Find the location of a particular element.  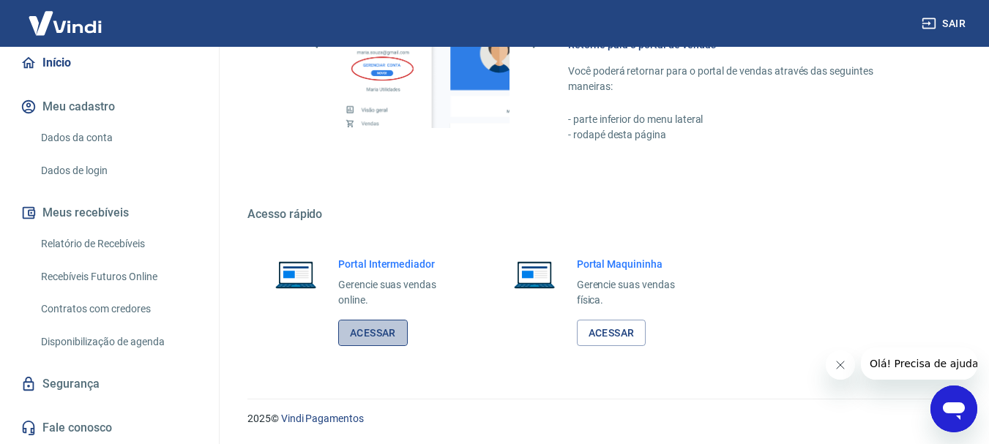

p: Gerencie suas vendas física. is located at coordinates (638, 293).